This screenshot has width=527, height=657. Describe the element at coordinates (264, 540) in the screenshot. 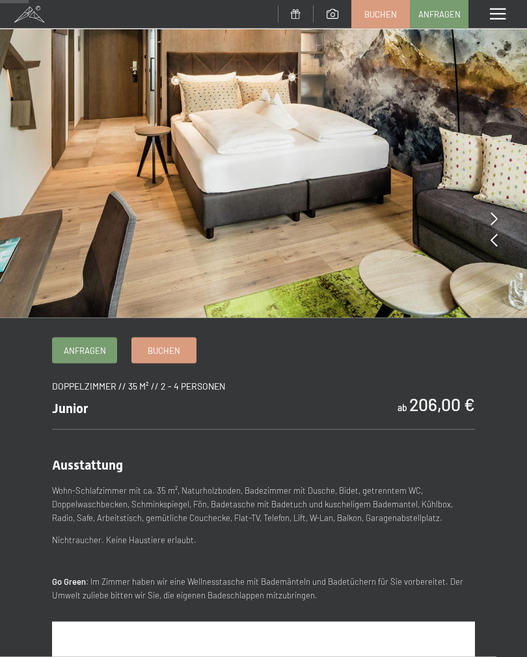

I see `p: Nichtraucher. Keine Haustiere erlaubt.` at that location.